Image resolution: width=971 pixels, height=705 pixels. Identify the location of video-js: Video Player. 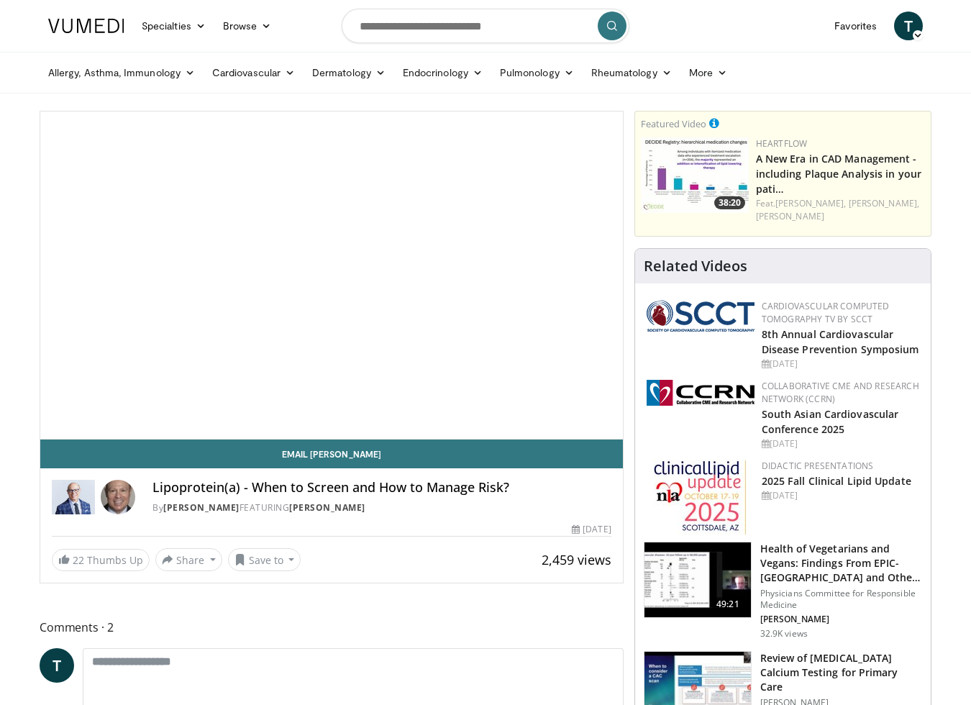
(332, 276).